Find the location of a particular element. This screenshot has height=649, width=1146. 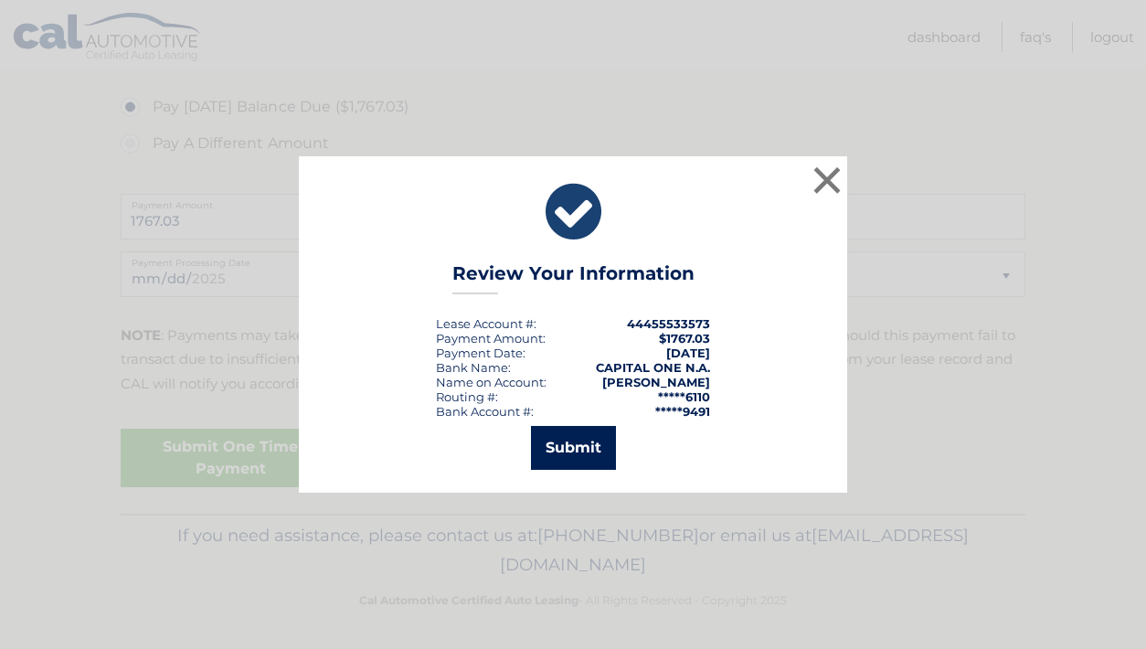

strong: CAPITAL ONE N.A. is located at coordinates (652, 367).